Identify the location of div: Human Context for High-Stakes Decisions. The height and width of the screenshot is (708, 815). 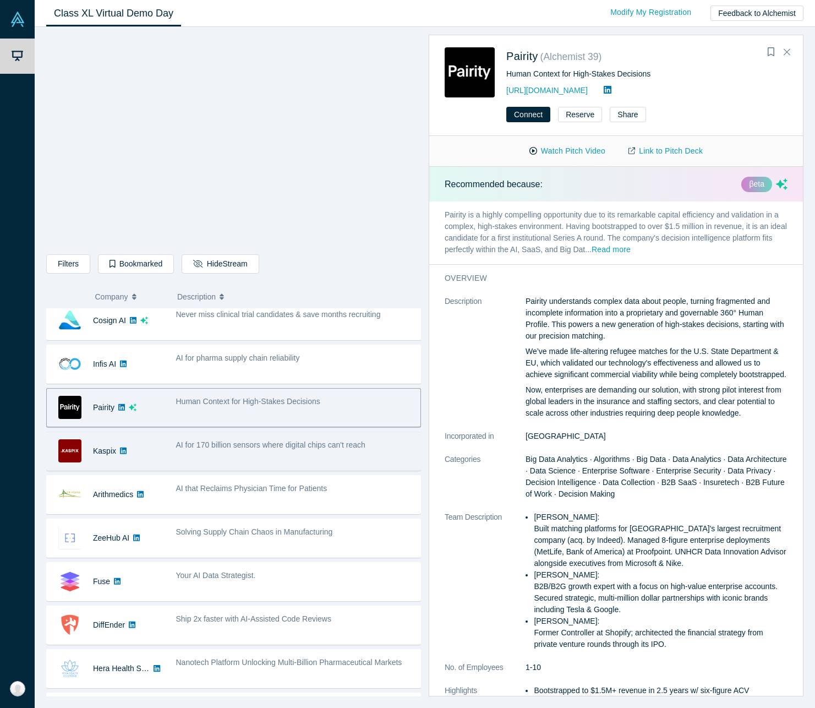
(647, 74).